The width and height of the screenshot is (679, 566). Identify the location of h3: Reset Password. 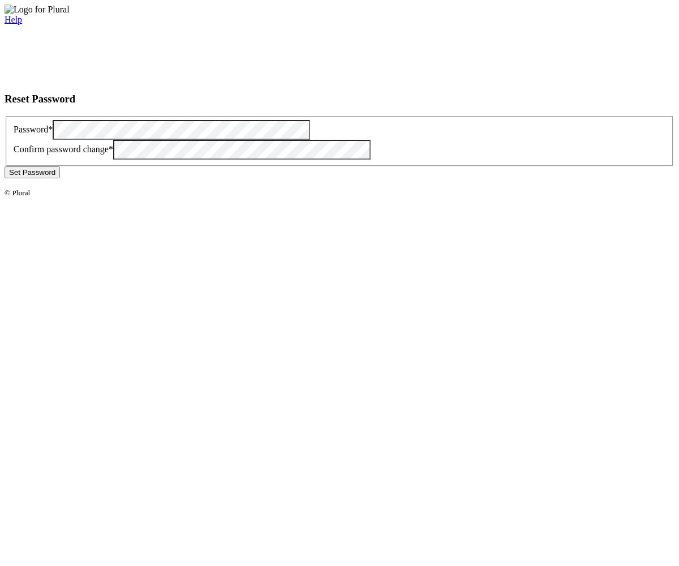
(339, 99).